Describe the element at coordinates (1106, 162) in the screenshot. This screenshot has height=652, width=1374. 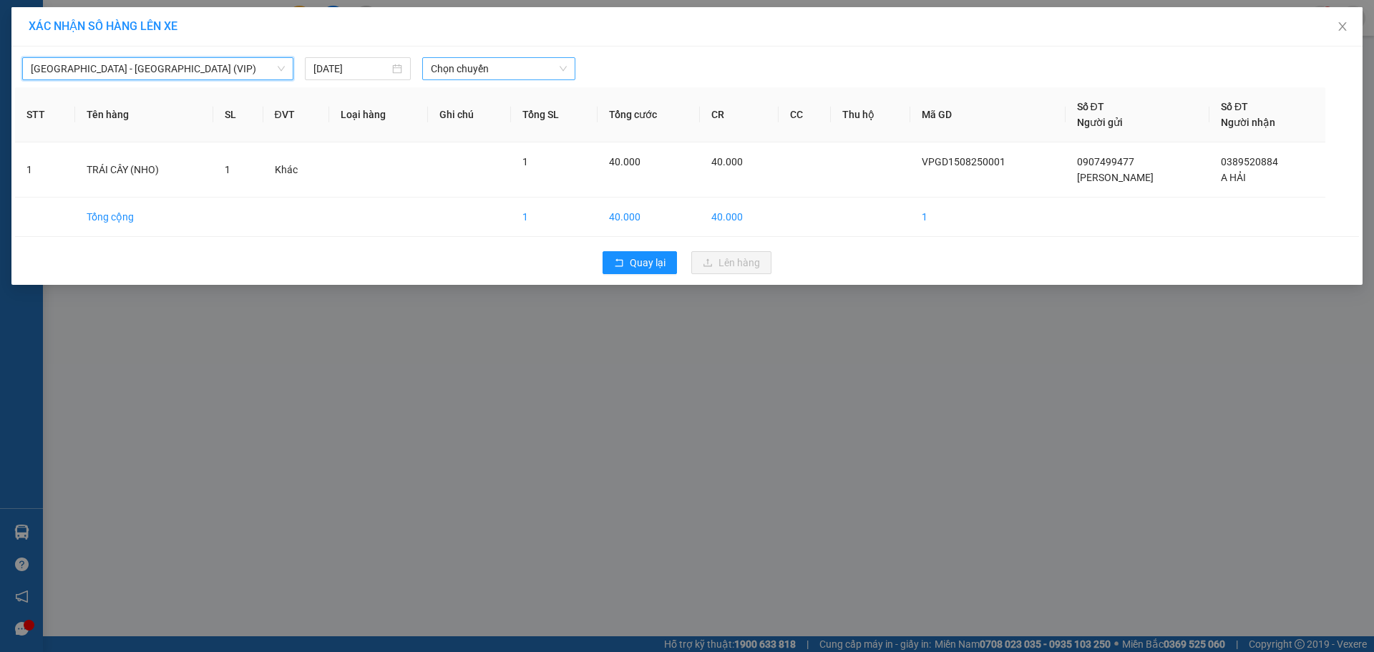
I see `span: 0907499477` at that location.